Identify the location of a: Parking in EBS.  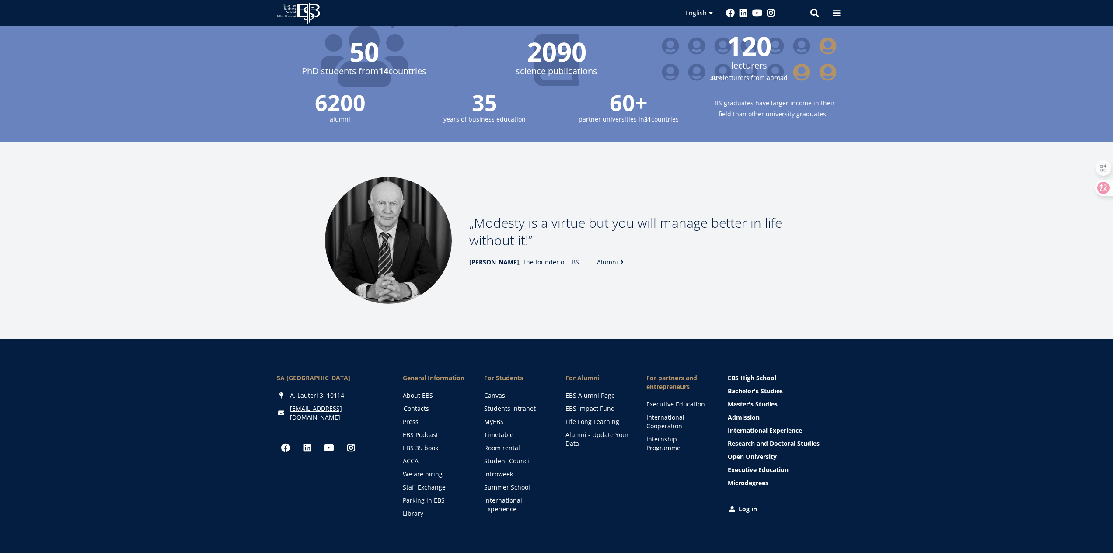
(435, 501).